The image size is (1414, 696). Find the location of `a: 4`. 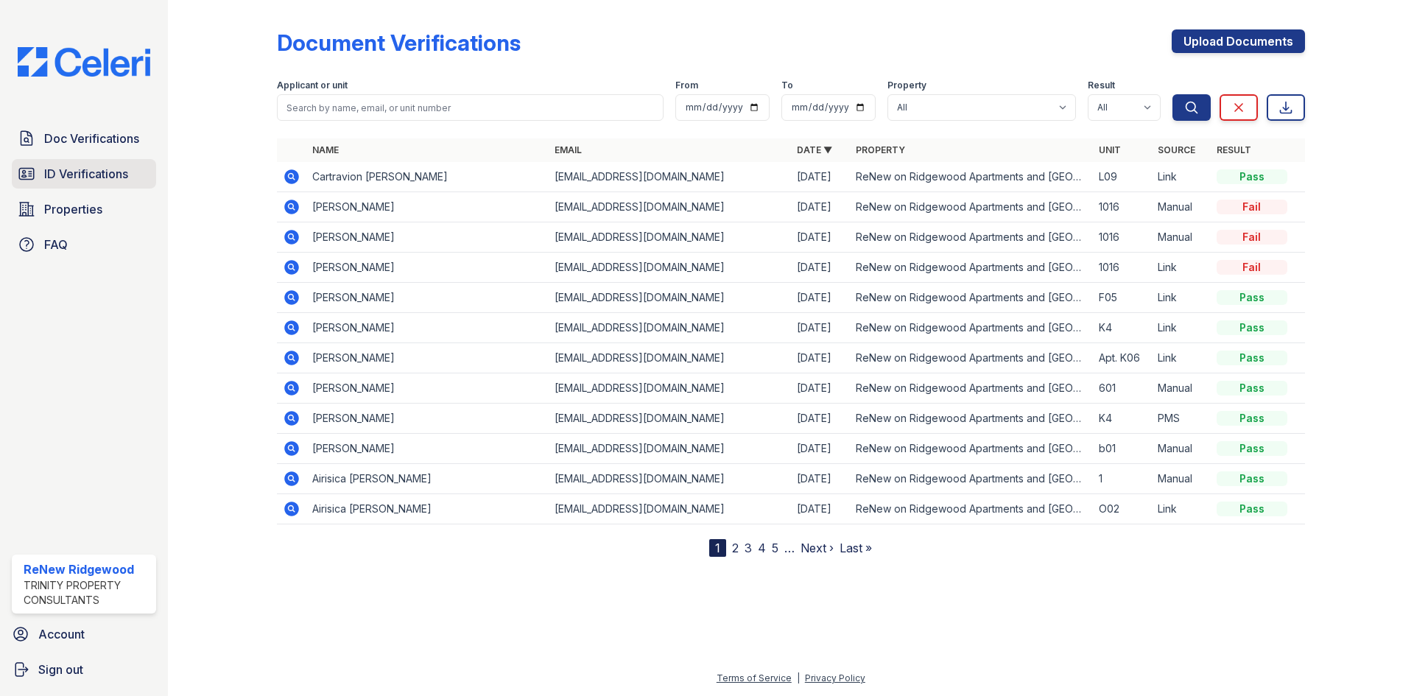

a: 4 is located at coordinates (762, 548).